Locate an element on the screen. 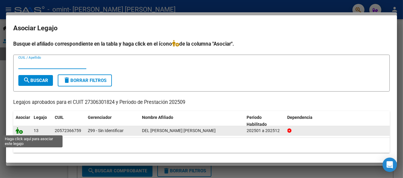 The image size is (403, 178). span: 13 is located at coordinates (36, 131).